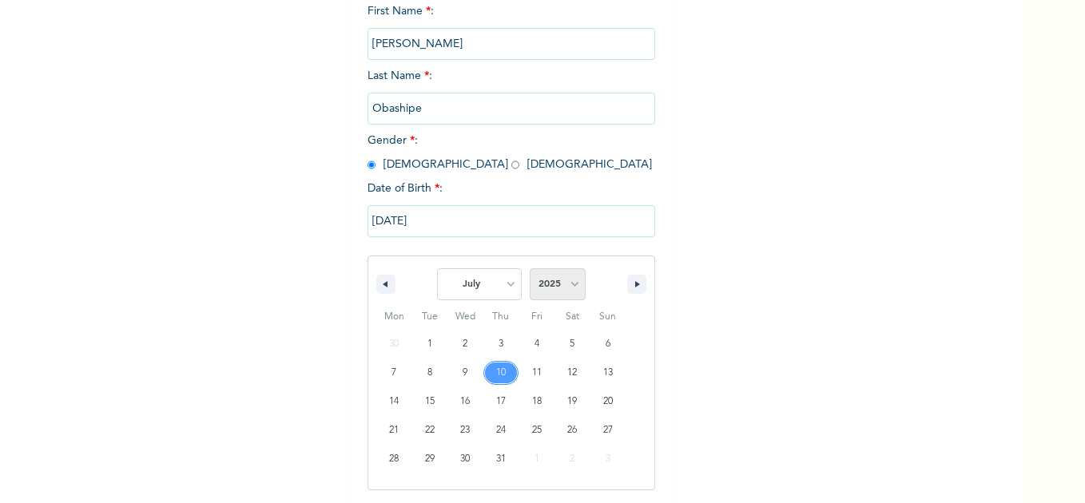 Image resolution: width=1085 pixels, height=503 pixels. What do you see at coordinates (430, 431) in the screenshot?
I see `button: 22` at bounding box center [430, 431].